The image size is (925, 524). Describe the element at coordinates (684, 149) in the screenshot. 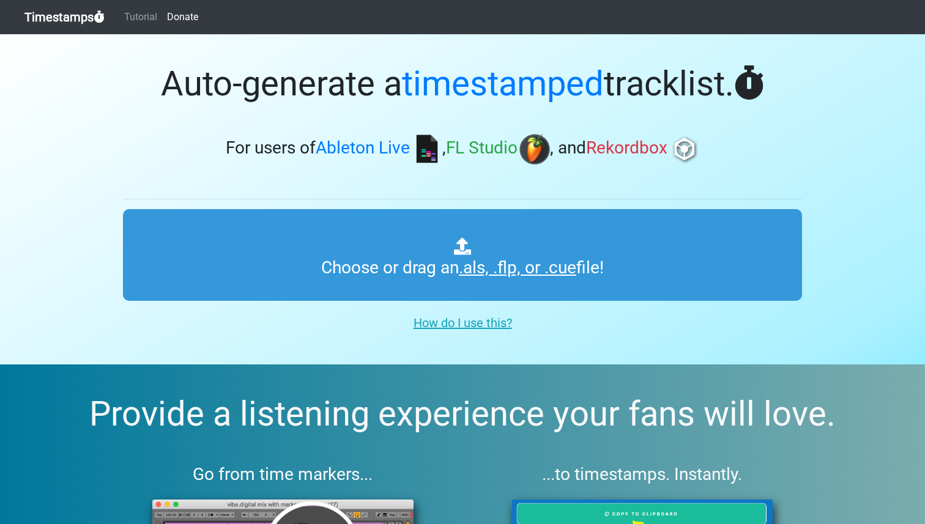

I see `img: rb.png` at that location.